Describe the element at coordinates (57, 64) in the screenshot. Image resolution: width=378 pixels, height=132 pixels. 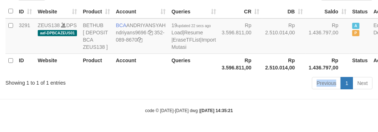
I see `th: Website` at that location.